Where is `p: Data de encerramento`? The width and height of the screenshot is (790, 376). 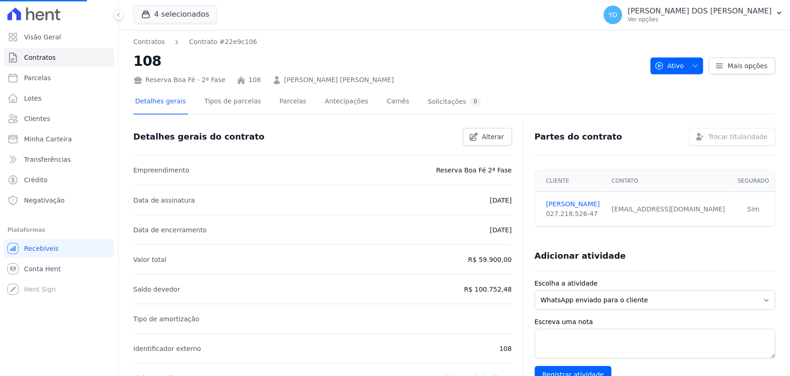
p: Data de encerramento is located at coordinates (170, 230).